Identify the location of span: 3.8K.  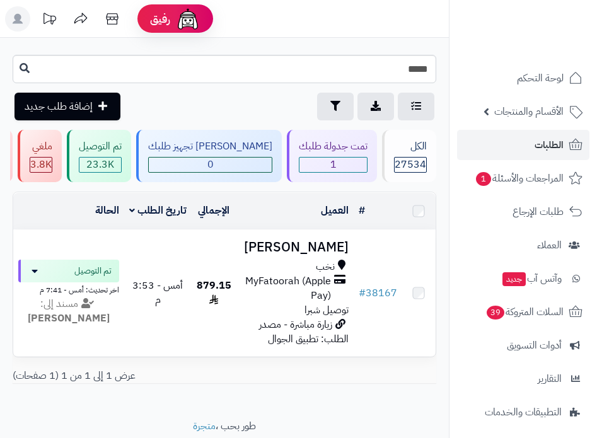
(41, 165).